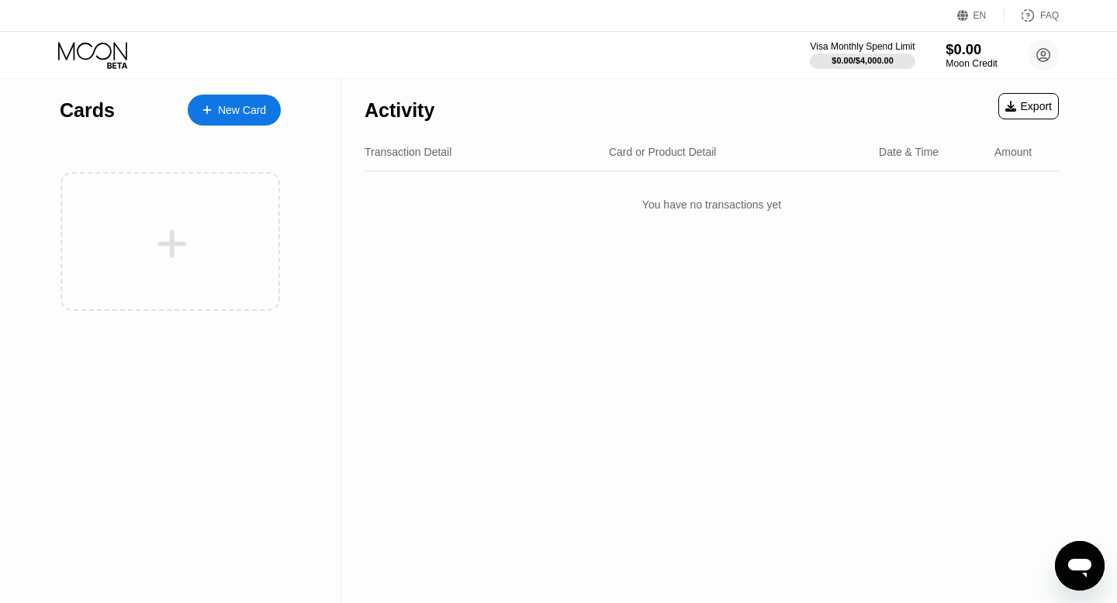 The height and width of the screenshot is (603, 1117). I want to click on div: Activity, so click(399, 110).